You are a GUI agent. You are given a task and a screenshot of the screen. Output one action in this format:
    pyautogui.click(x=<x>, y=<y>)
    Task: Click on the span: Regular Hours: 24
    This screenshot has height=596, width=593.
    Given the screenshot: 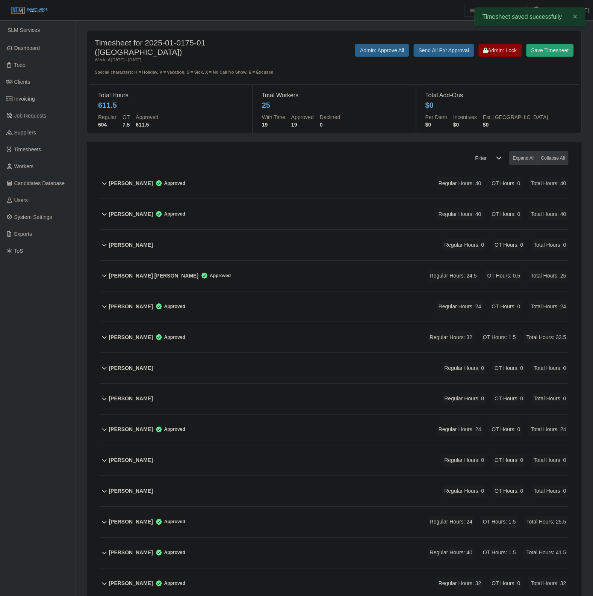 What is the action you would take?
    pyautogui.click(x=460, y=430)
    